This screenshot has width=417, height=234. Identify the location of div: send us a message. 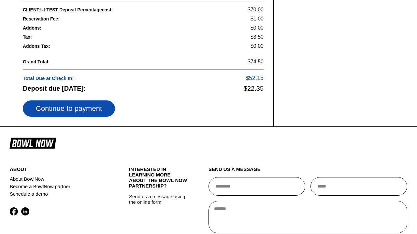
(308, 172).